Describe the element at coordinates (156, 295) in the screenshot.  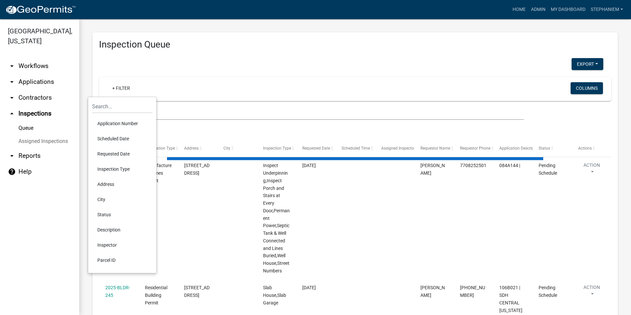
I see `span: Residential Building Permit` at that location.